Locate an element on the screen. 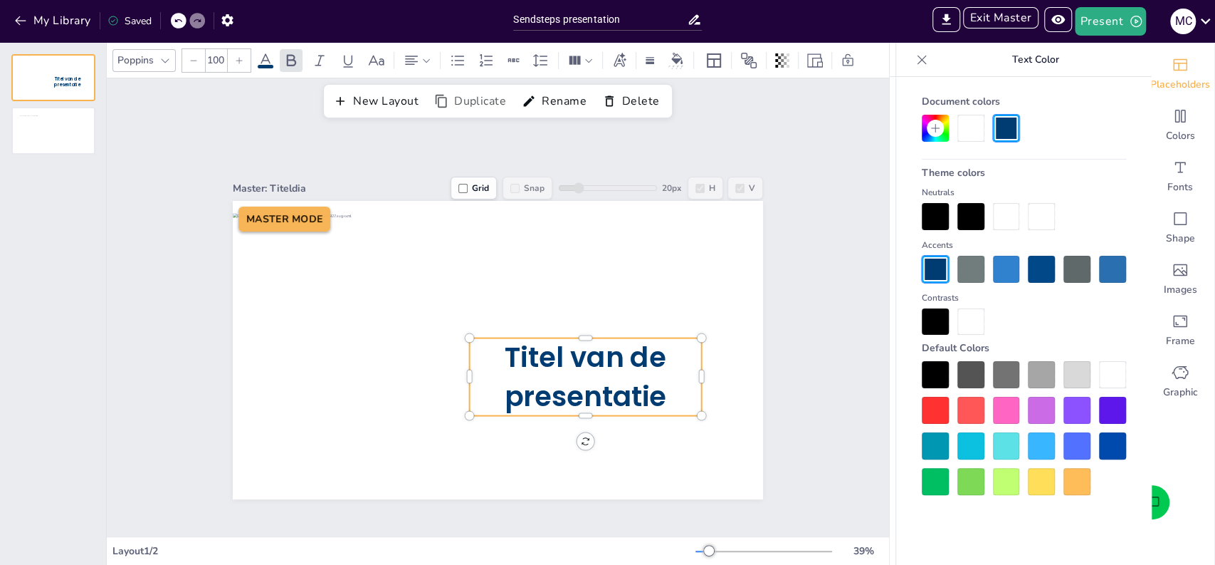  div: Neutrals is located at coordinates (1024, 192).